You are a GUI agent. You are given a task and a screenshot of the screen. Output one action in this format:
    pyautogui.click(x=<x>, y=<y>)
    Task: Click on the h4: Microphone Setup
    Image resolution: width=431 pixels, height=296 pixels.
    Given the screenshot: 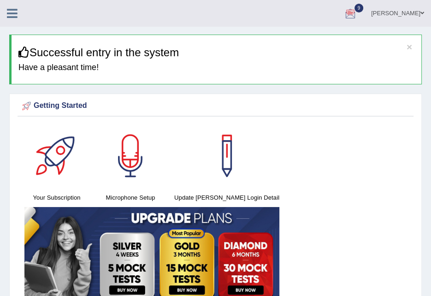 What is the action you would take?
    pyautogui.click(x=130, y=197)
    